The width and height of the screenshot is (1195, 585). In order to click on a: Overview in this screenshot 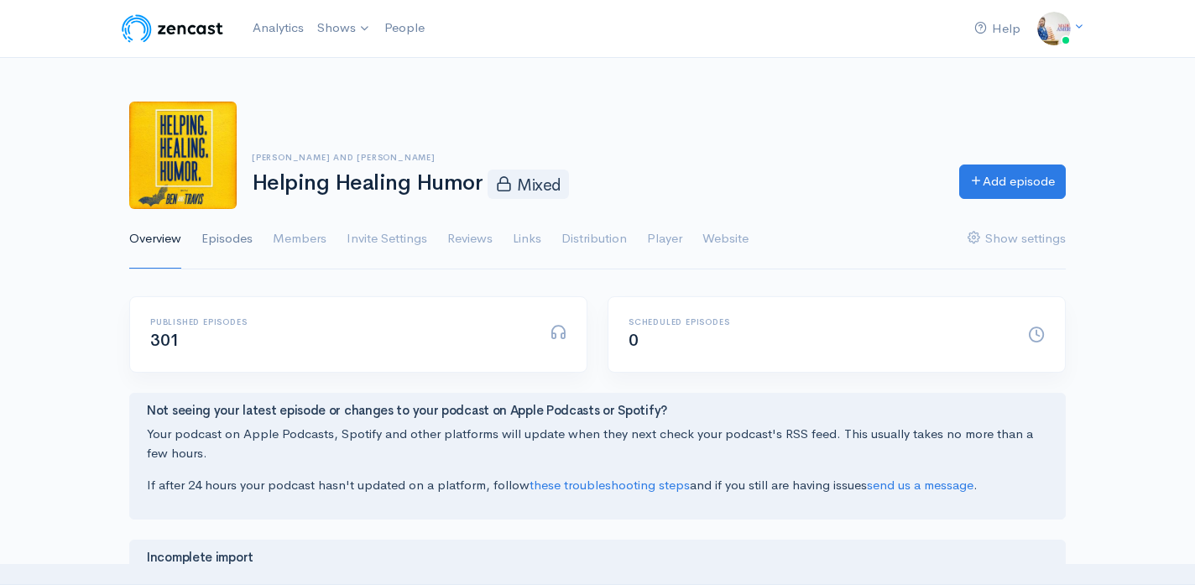, I will do `click(155, 239)`.